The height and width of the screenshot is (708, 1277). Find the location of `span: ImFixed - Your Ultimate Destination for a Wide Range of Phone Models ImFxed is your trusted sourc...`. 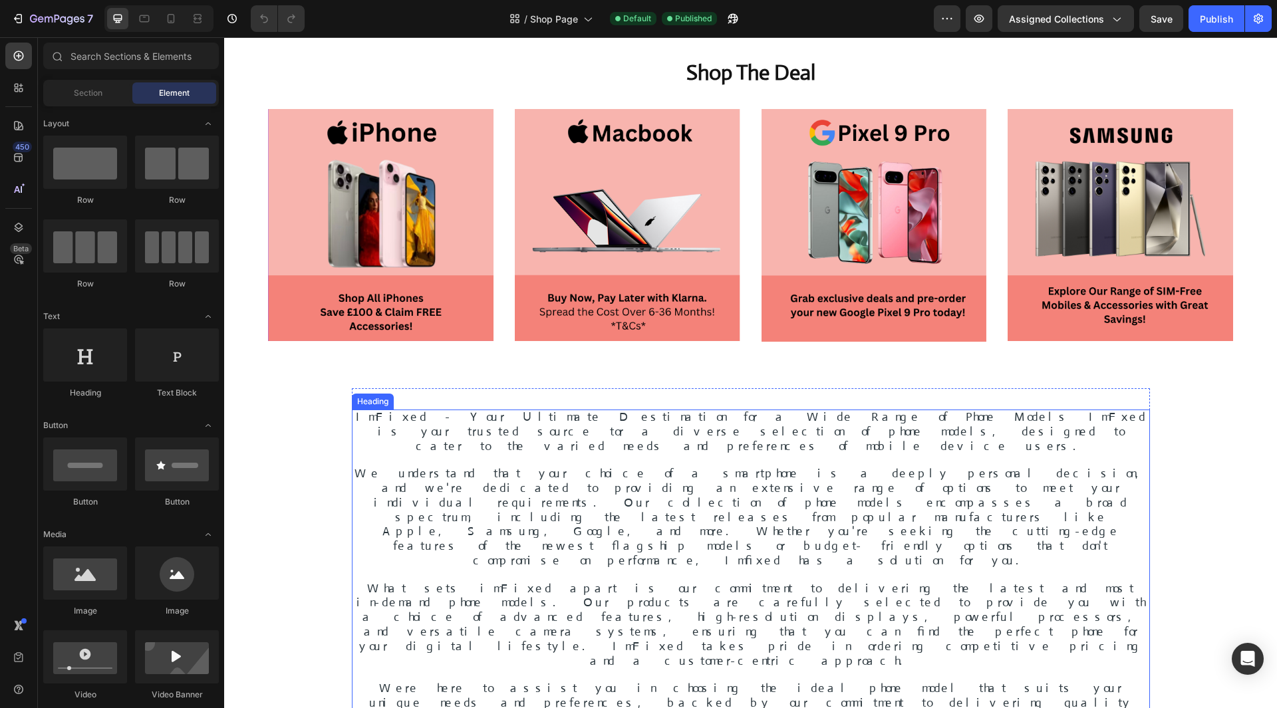

span: ImFixed - Your Ultimate Destination for a Wide Range of Phone Models ImFxed is your trusted sourc... is located at coordinates (527, 394).